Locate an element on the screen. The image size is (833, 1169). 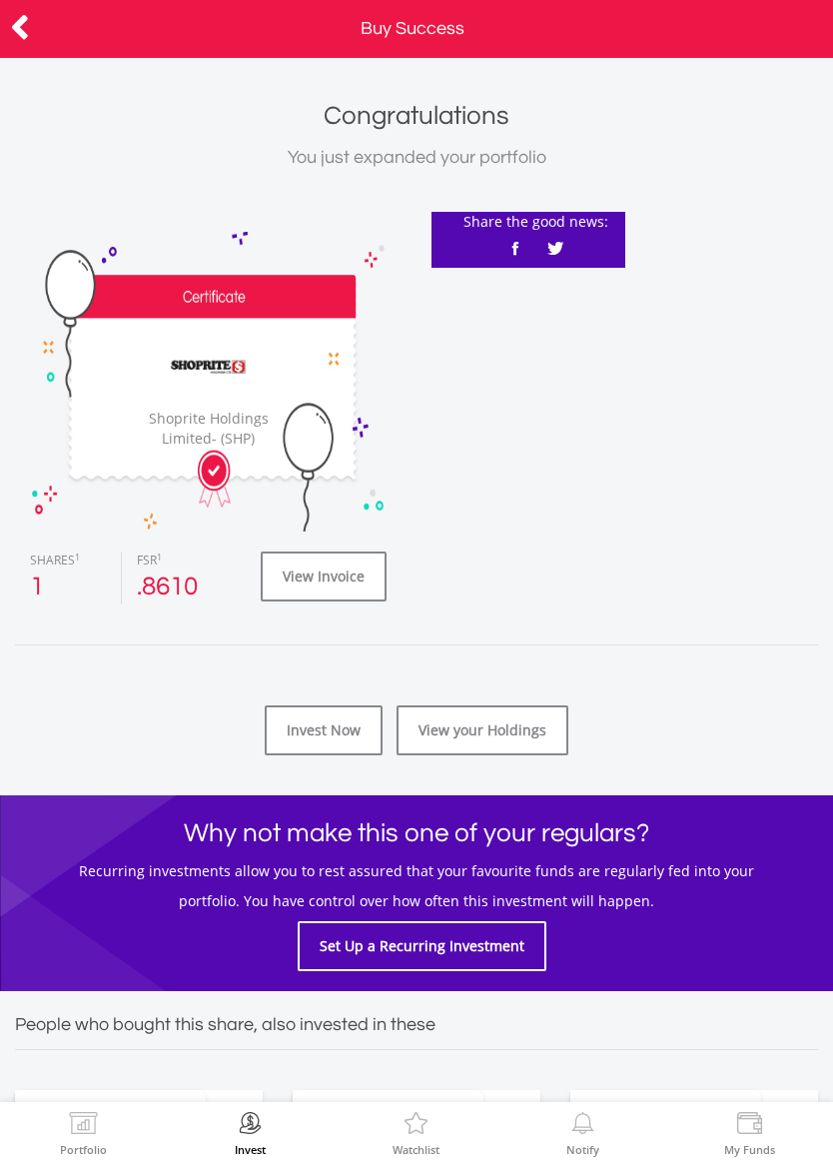
div: You just expanded your portfolio is located at coordinates (417, 158).